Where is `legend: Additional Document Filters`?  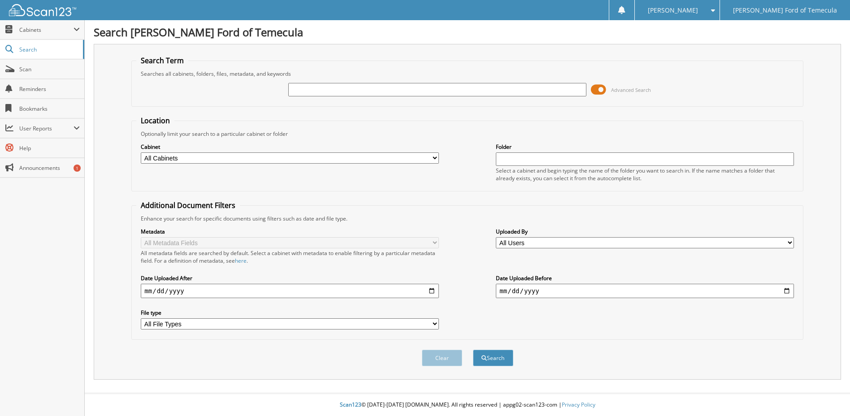 legend: Additional Document Filters is located at coordinates (188, 205).